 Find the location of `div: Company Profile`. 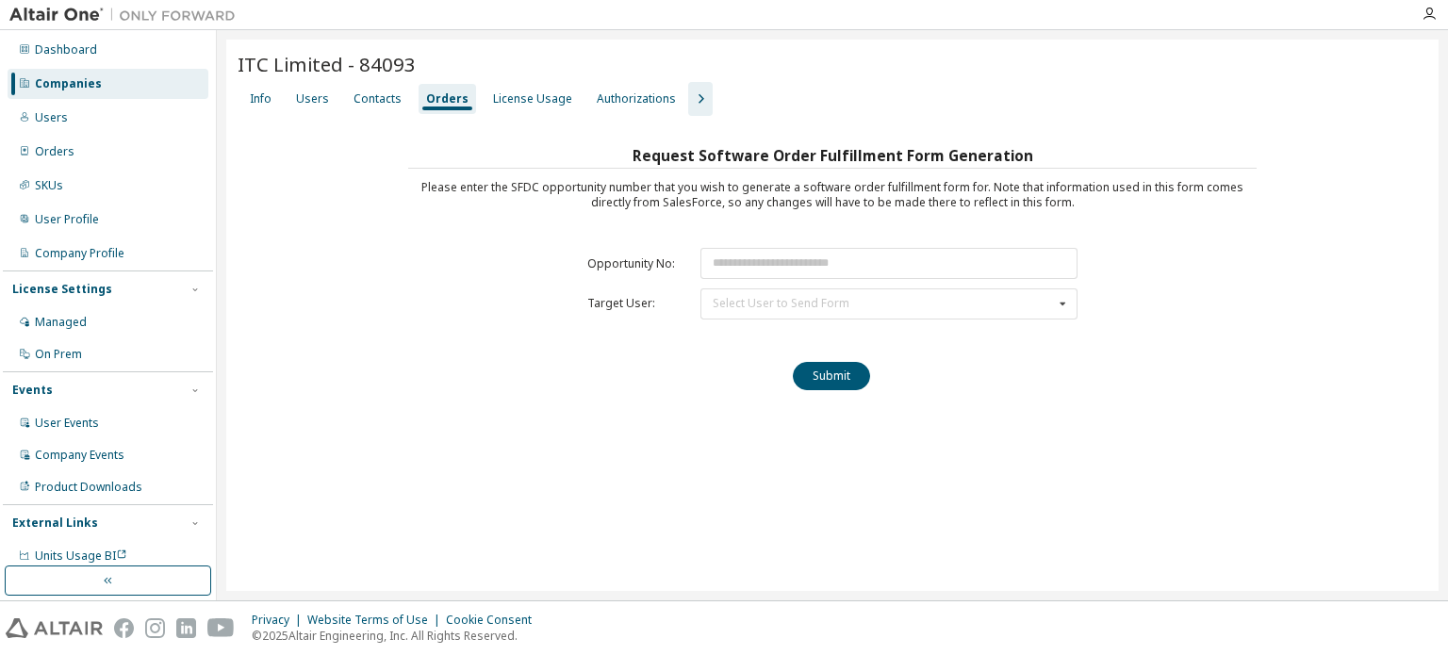

div: Company Profile is located at coordinates (79, 254).